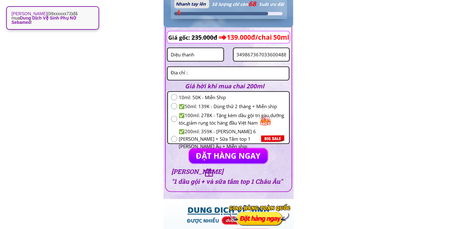  I want to click on p: ĐẶT HÀNG NGAY, so click(228, 156).